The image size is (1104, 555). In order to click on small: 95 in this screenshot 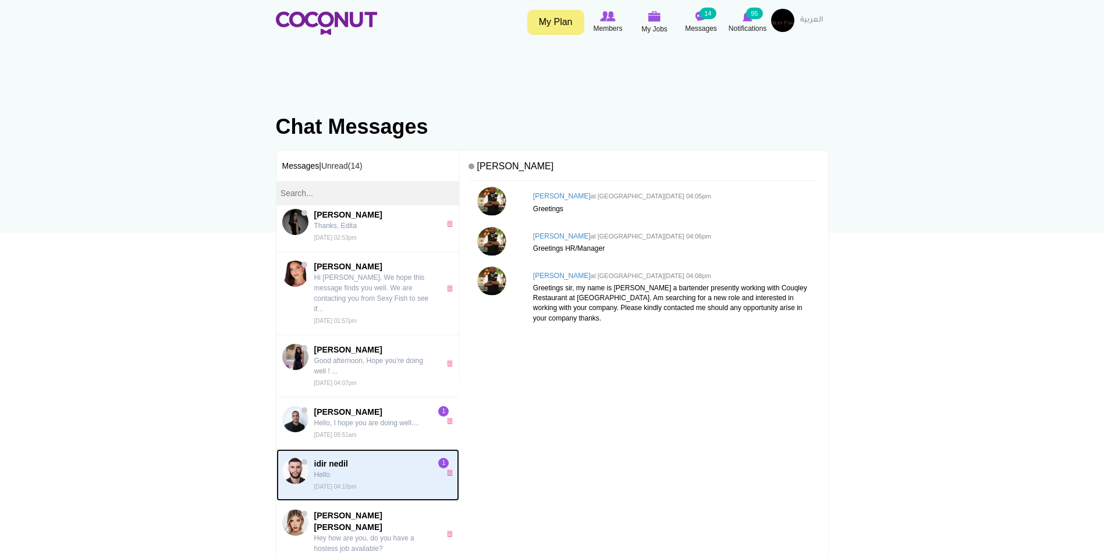, I will do `click(754, 13)`.